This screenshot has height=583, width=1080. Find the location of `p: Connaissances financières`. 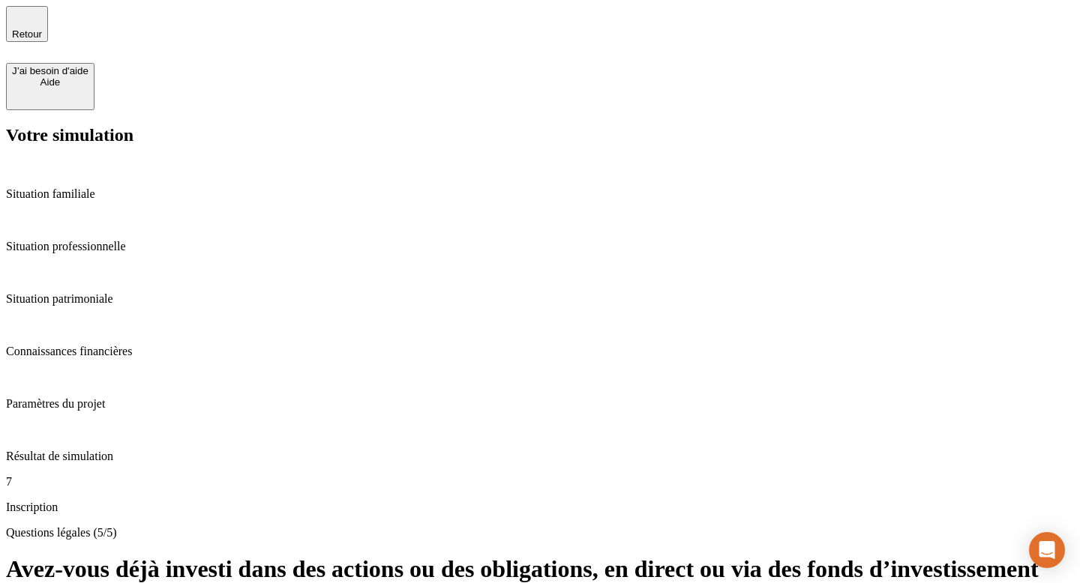

p: Connaissances financières is located at coordinates (540, 352).